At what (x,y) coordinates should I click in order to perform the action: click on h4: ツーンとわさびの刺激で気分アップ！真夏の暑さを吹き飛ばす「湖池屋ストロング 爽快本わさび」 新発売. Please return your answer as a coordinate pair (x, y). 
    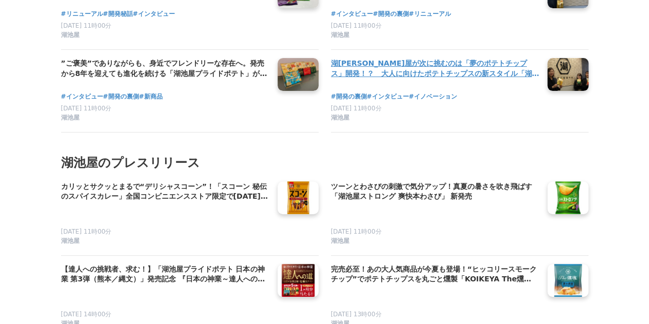
    Looking at the image, I should click on (435, 191).